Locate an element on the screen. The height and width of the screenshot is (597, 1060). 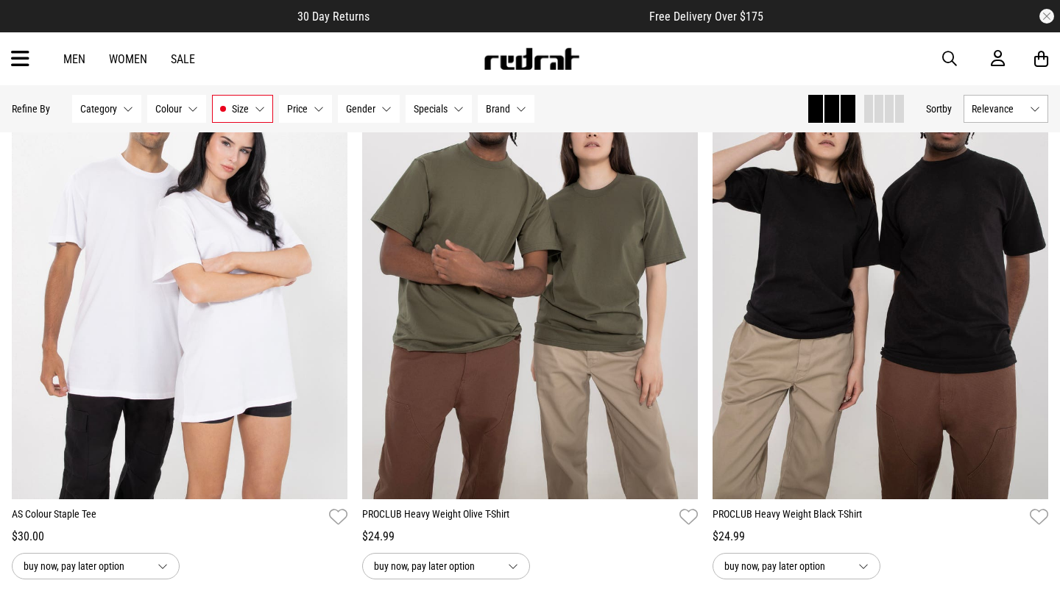
button: Category is located at coordinates (107, 109).